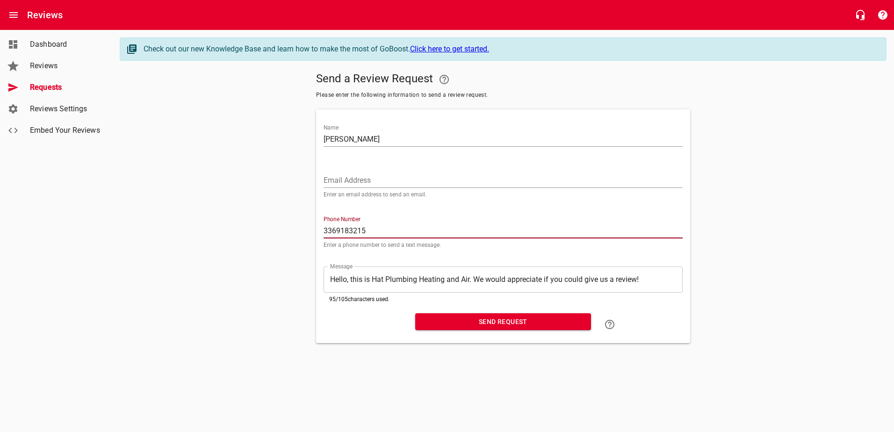  What do you see at coordinates (359, 299) in the screenshot?
I see `span: 95 / 105 characters used.` at bounding box center [359, 299].